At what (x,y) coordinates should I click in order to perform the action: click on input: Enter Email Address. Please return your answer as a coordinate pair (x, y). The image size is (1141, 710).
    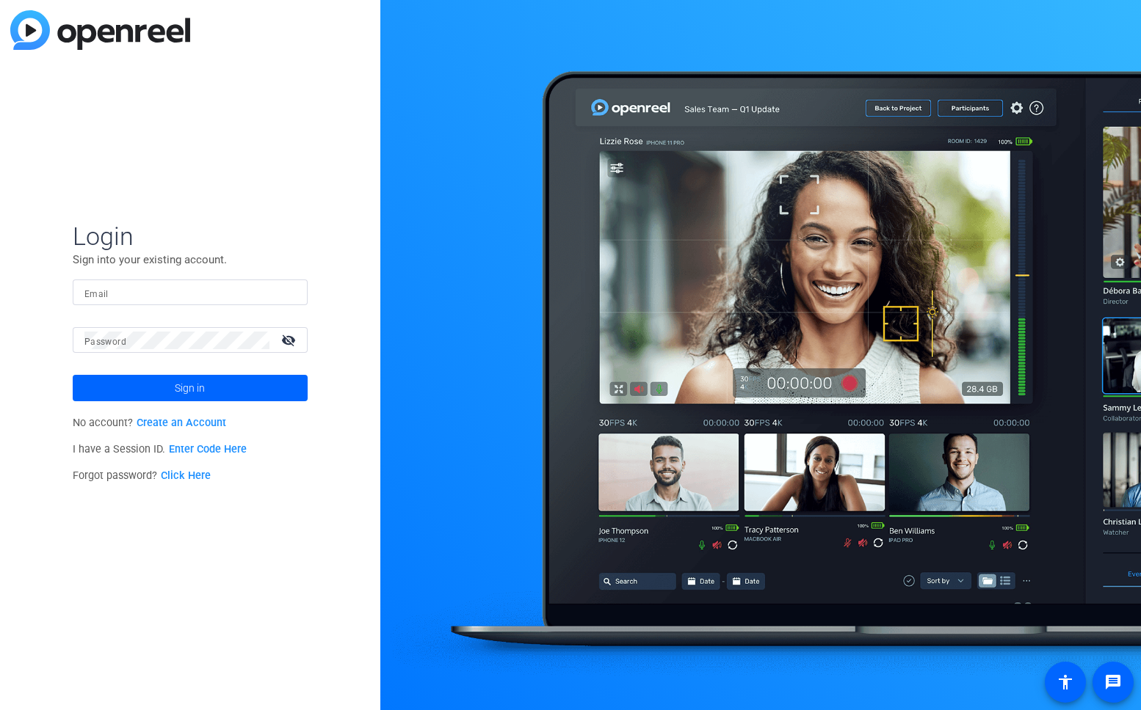
    Looking at the image, I should click on (190, 293).